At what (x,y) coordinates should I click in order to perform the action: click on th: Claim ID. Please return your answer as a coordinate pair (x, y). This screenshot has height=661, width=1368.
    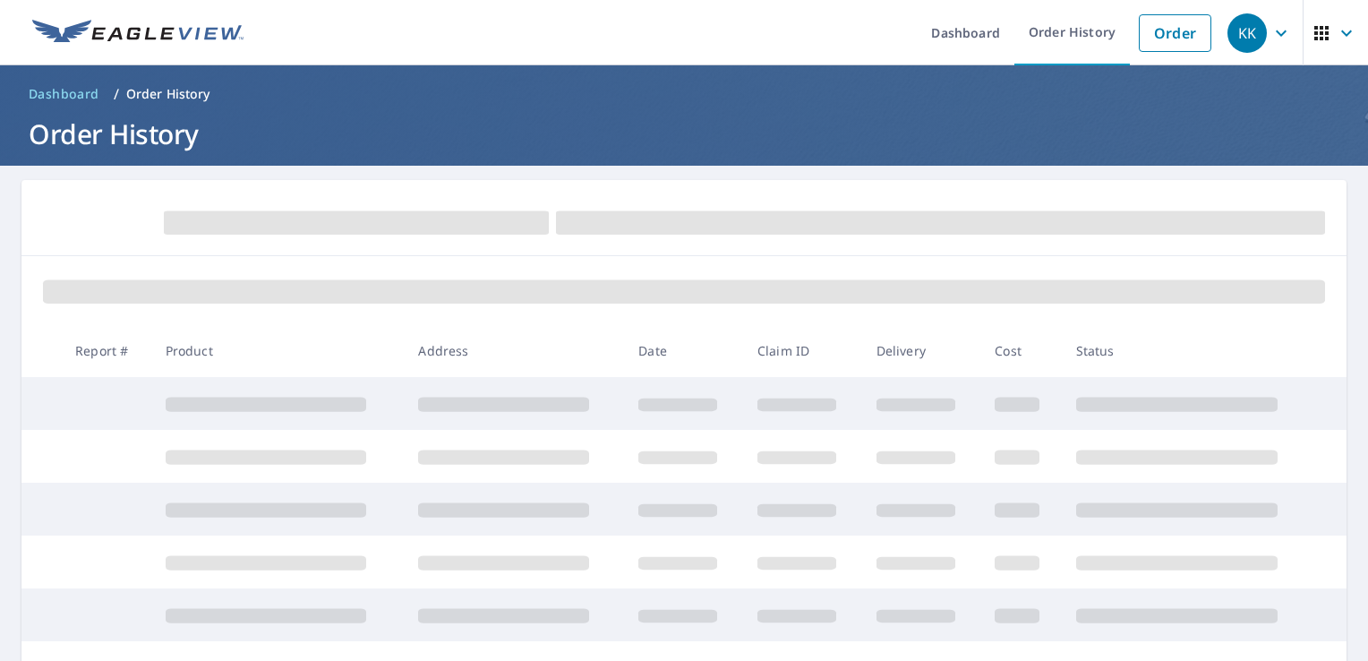
    Looking at the image, I should click on (802, 350).